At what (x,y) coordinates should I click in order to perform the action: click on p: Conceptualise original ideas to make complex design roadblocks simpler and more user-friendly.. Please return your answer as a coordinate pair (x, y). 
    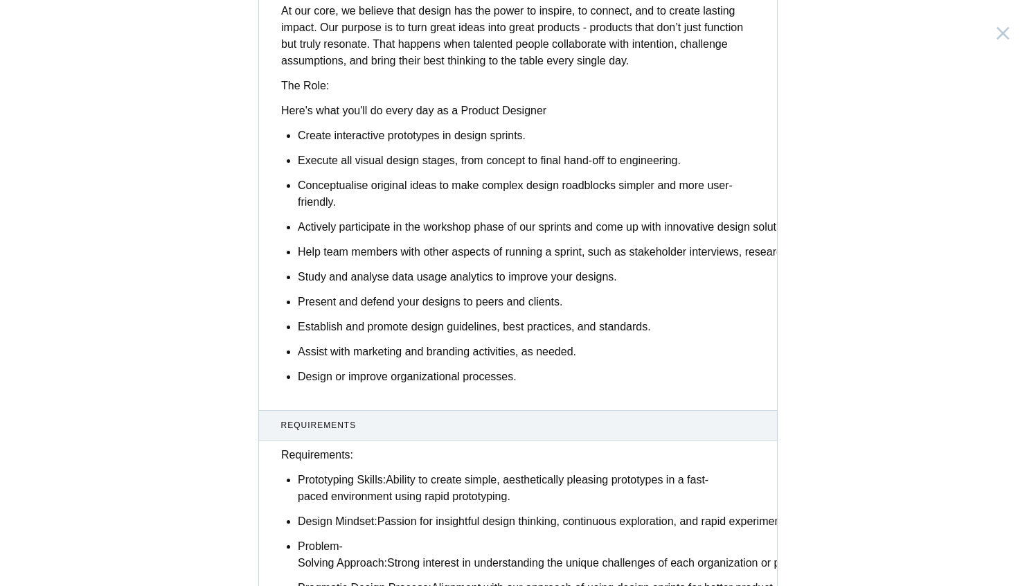
    Looking at the image, I should click on (526, 194).